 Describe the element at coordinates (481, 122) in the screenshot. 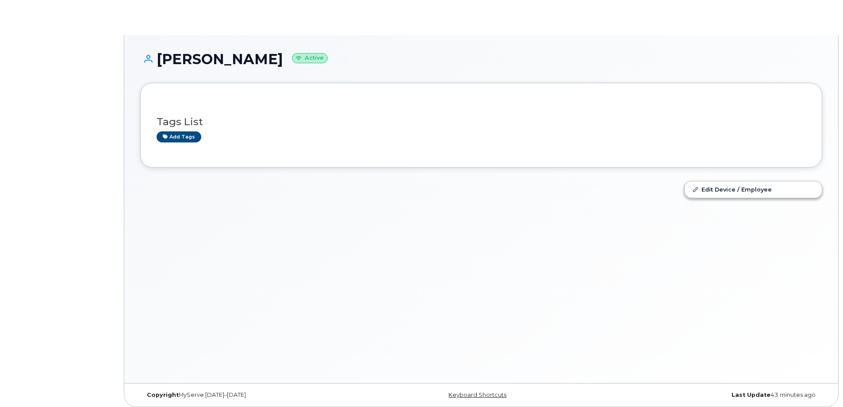

I see `h3: Tags List` at that location.